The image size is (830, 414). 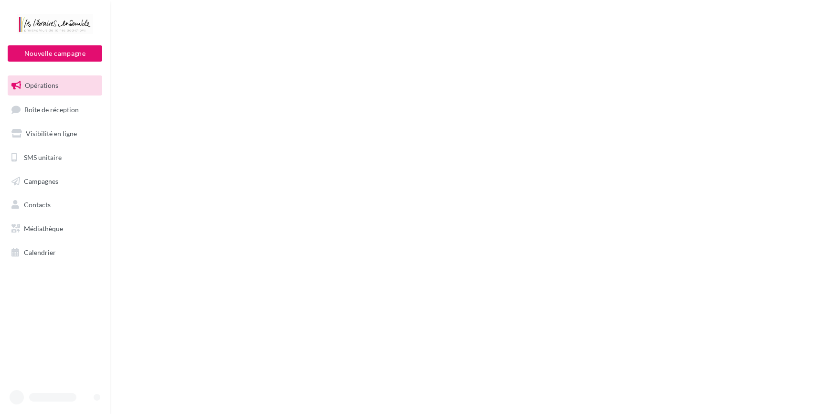 What do you see at coordinates (55, 158) in the screenshot?
I see `a: SMS unitaire` at bounding box center [55, 158].